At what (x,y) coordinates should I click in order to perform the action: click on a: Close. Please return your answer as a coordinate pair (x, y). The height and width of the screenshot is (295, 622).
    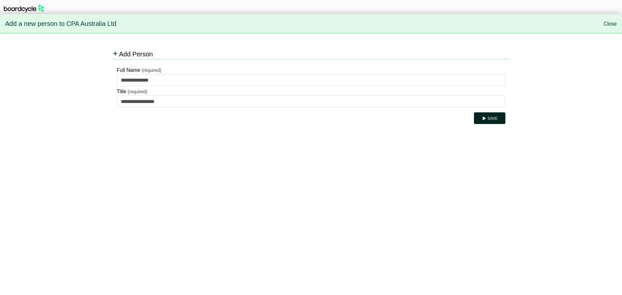
    Looking at the image, I should click on (610, 24).